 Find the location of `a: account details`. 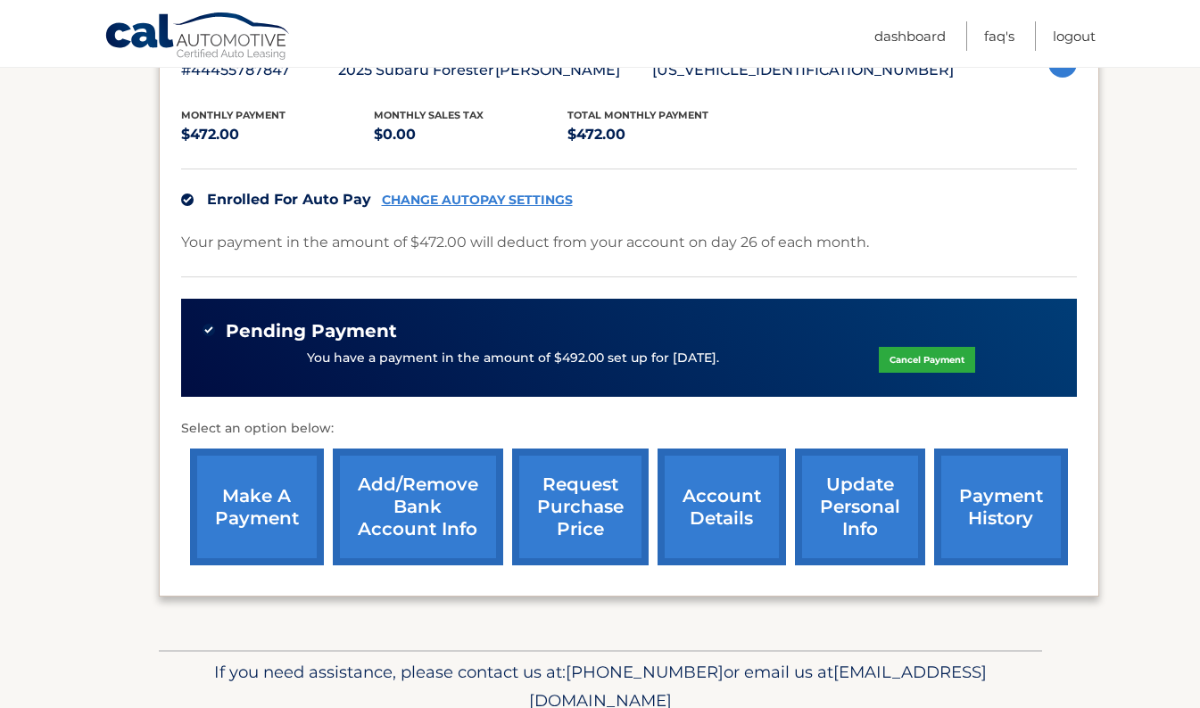

a: account details is located at coordinates (722, 507).